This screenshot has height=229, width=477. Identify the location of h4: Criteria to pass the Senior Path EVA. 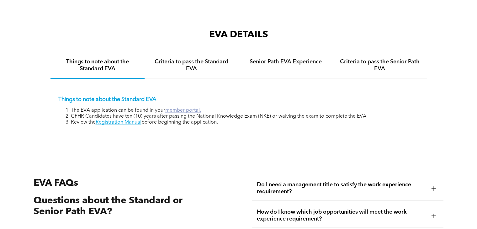
(379, 65).